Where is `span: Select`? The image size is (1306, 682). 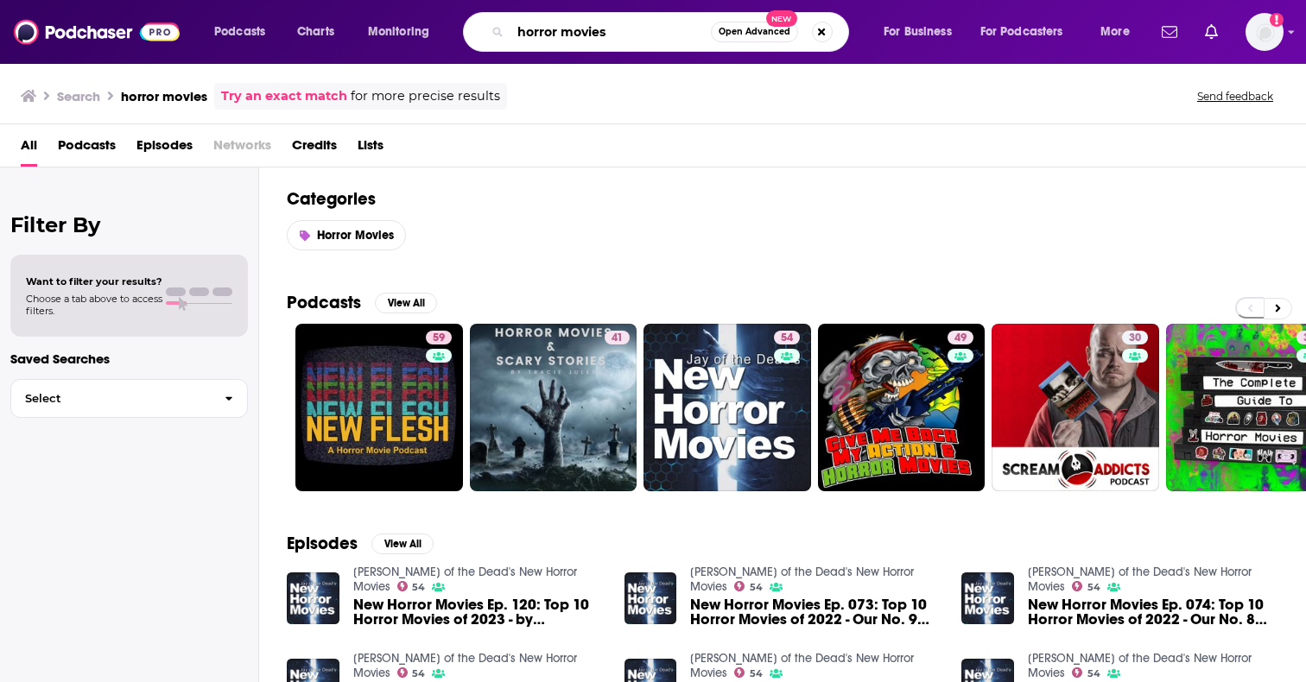 span: Select is located at coordinates (111, 398).